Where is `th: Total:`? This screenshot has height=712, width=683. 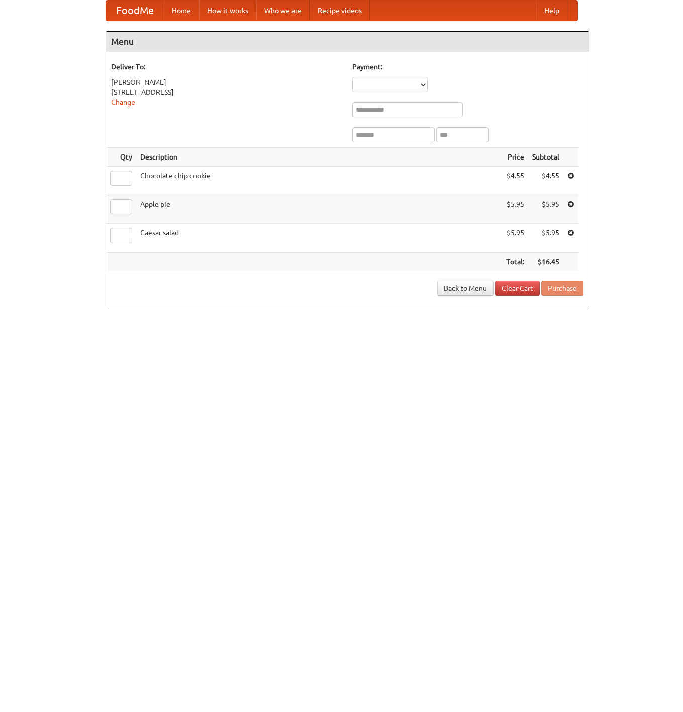 th: Total: is located at coordinates (515, 262).